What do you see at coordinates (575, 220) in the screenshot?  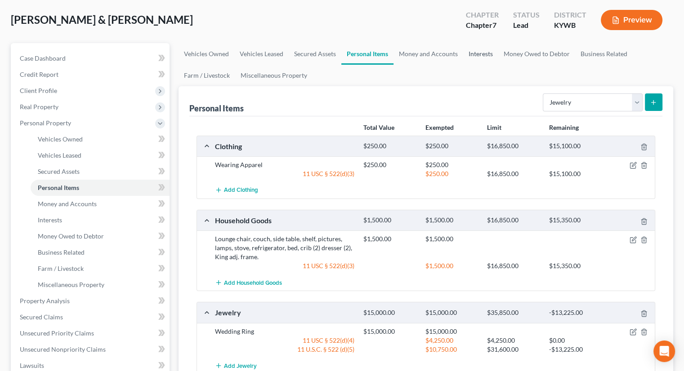 I see `div: $15,350.00` at bounding box center [575, 220].